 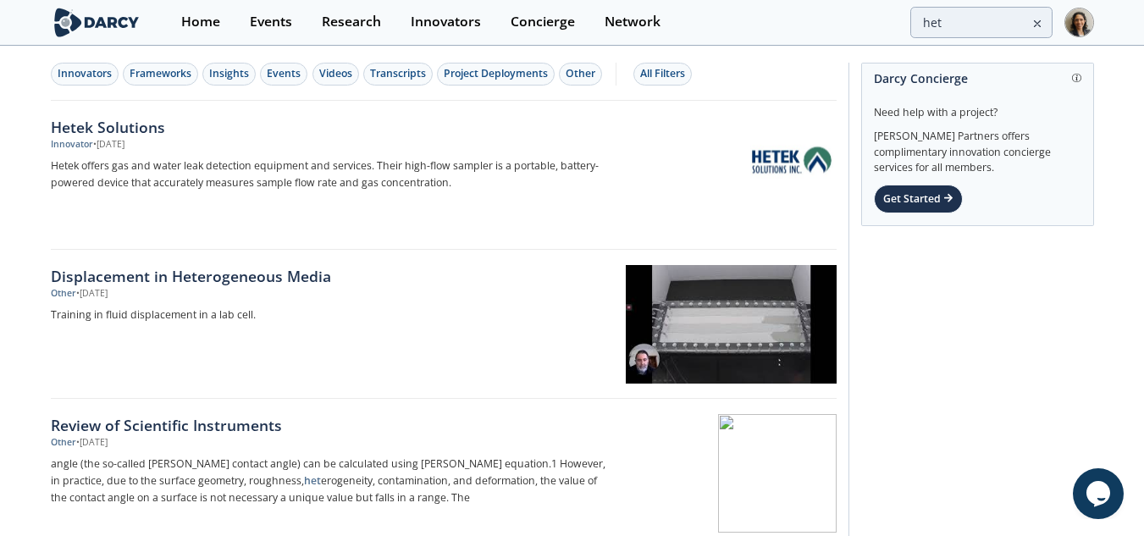 I want to click on div: Hetek Solutions, so click(x=331, y=127).